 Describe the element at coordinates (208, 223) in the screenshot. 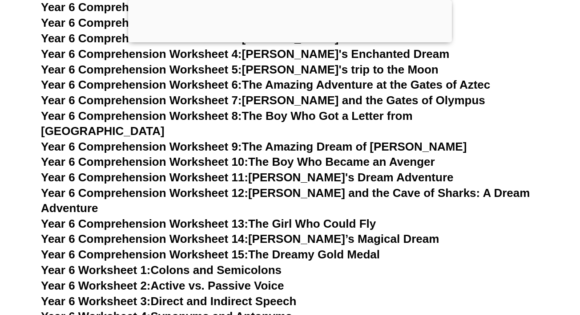

I see `a: Year 6 Comprehension Worksheet 13:The Girl Who Could Fly` at that location.